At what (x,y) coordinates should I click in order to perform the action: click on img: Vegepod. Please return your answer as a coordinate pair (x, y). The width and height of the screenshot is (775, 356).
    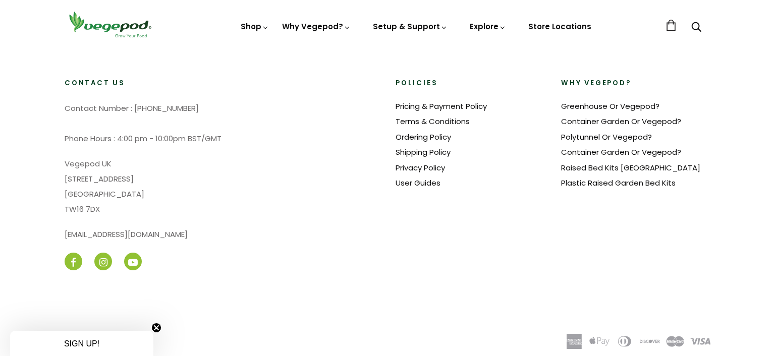
    Looking at the image, I should click on (110, 24).